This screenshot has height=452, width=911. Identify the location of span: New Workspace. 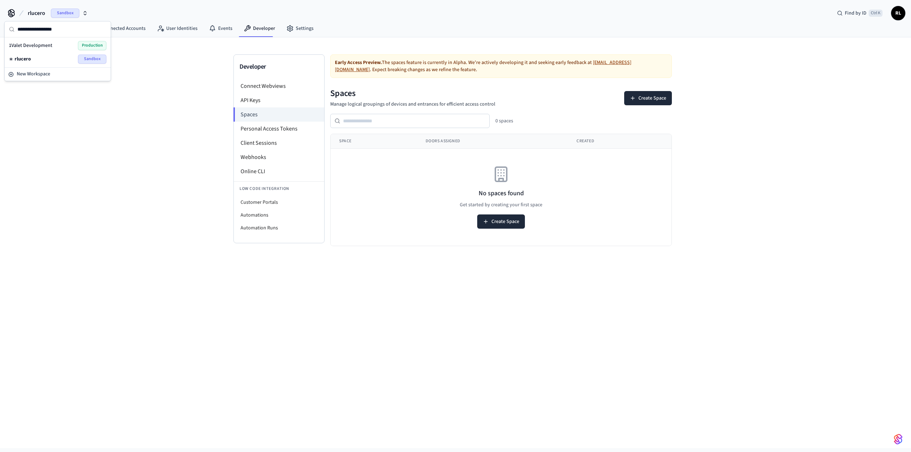
(33, 74).